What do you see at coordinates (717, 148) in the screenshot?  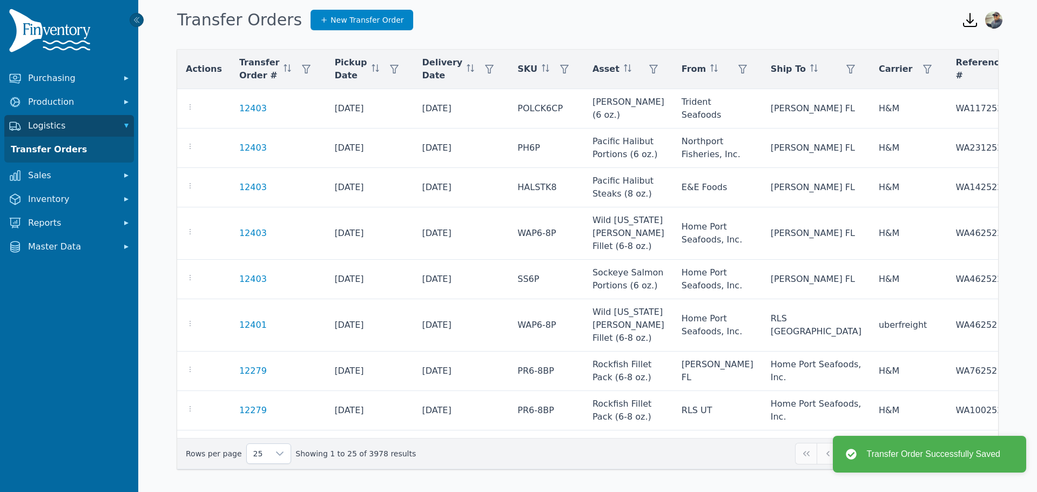 I see `td: Northport Fisheries, Inc.` at bounding box center [717, 148].